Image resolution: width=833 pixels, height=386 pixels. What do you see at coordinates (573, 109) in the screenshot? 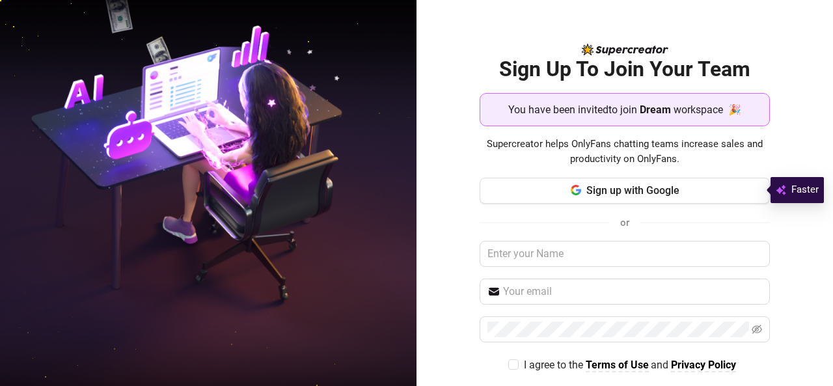
I see `span: You have been invited to join` at bounding box center [573, 109].